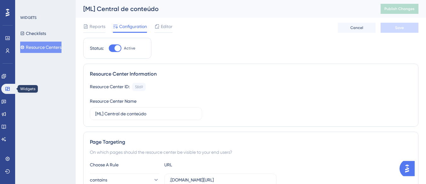 The image size is (426, 184). What do you see at coordinates (28, 18) in the screenshot?
I see `div: WIDGETS` at bounding box center [28, 18].